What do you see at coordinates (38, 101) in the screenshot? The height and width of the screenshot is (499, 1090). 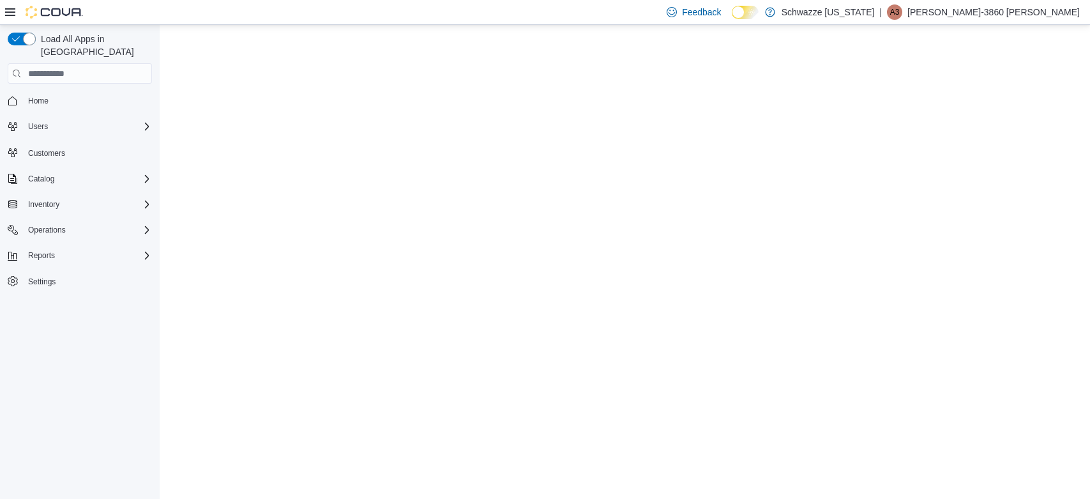 I see `a: Home` at bounding box center [38, 101].